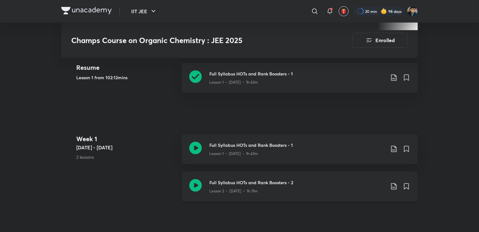  I want to click on h3: Full Syllabus HOTs and Rank Boosters - 2, so click(297, 182).